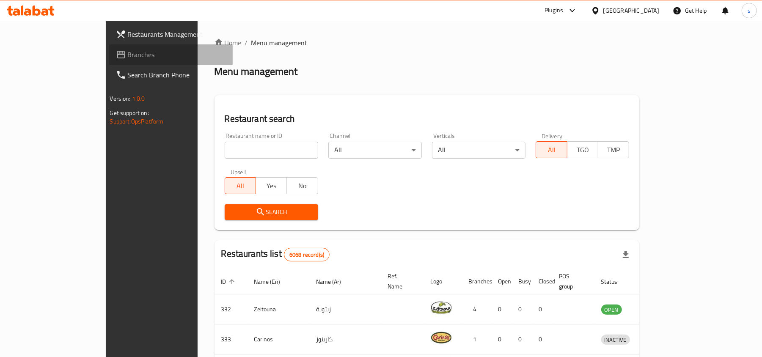 This screenshot has width=762, height=357. I want to click on div: Total records count, so click(307, 255).